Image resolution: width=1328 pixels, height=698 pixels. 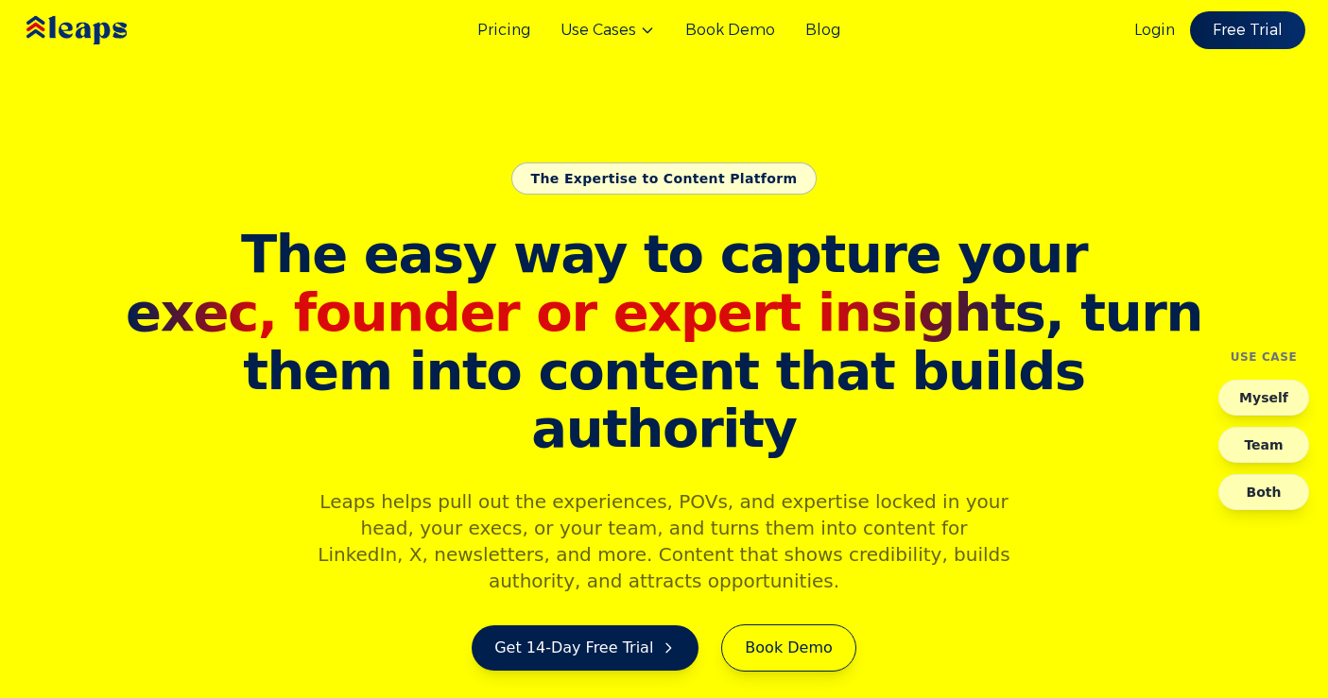 I want to click on a: Pricing, so click(x=504, y=30).